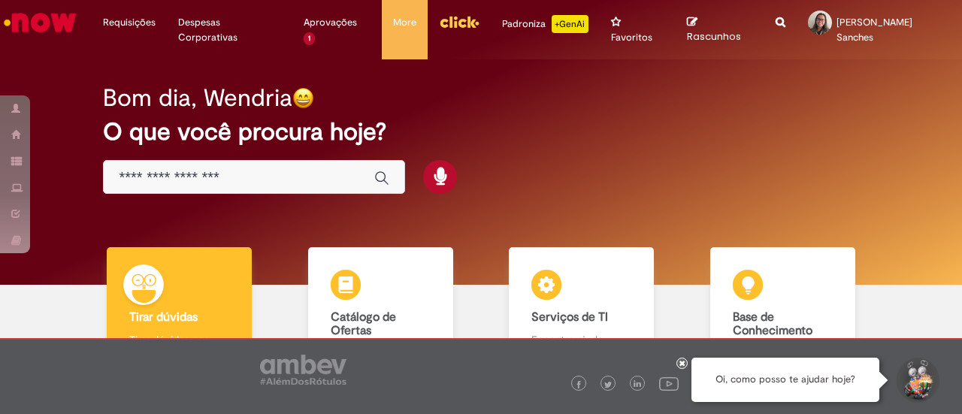  What do you see at coordinates (773, 324) in the screenshot?
I see `b: Base de Conhecimento` at bounding box center [773, 324].